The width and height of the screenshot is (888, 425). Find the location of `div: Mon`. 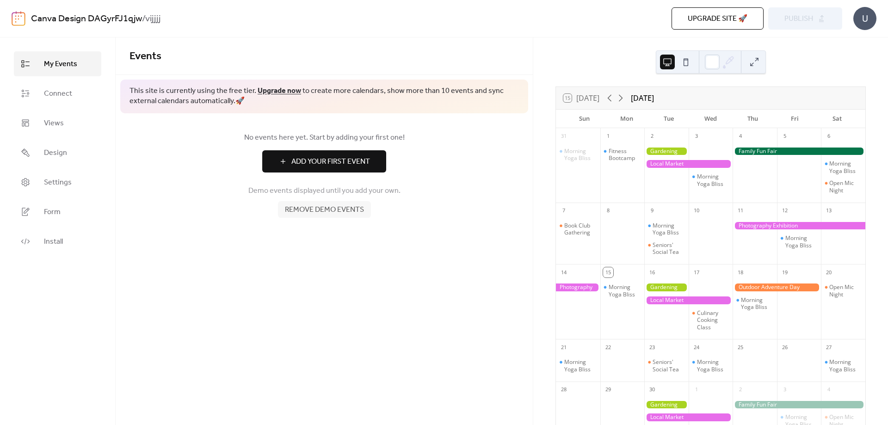

div: Mon is located at coordinates (626, 119).